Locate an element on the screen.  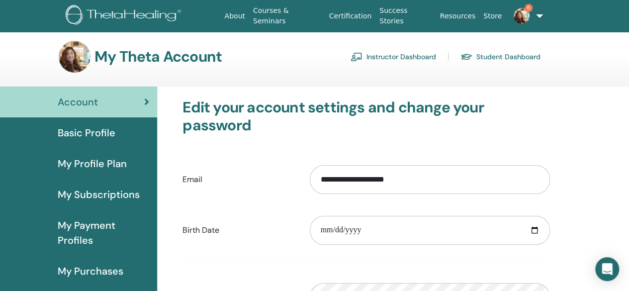
img: logo.png is located at coordinates (125, 16).